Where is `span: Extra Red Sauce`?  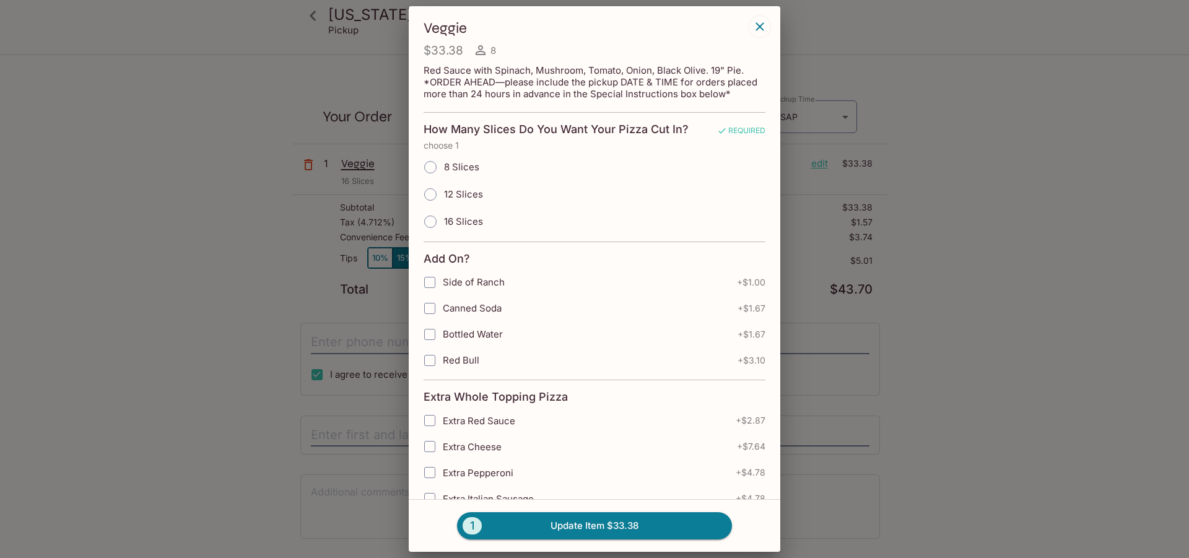
span: Extra Red Sauce is located at coordinates (479, 420).